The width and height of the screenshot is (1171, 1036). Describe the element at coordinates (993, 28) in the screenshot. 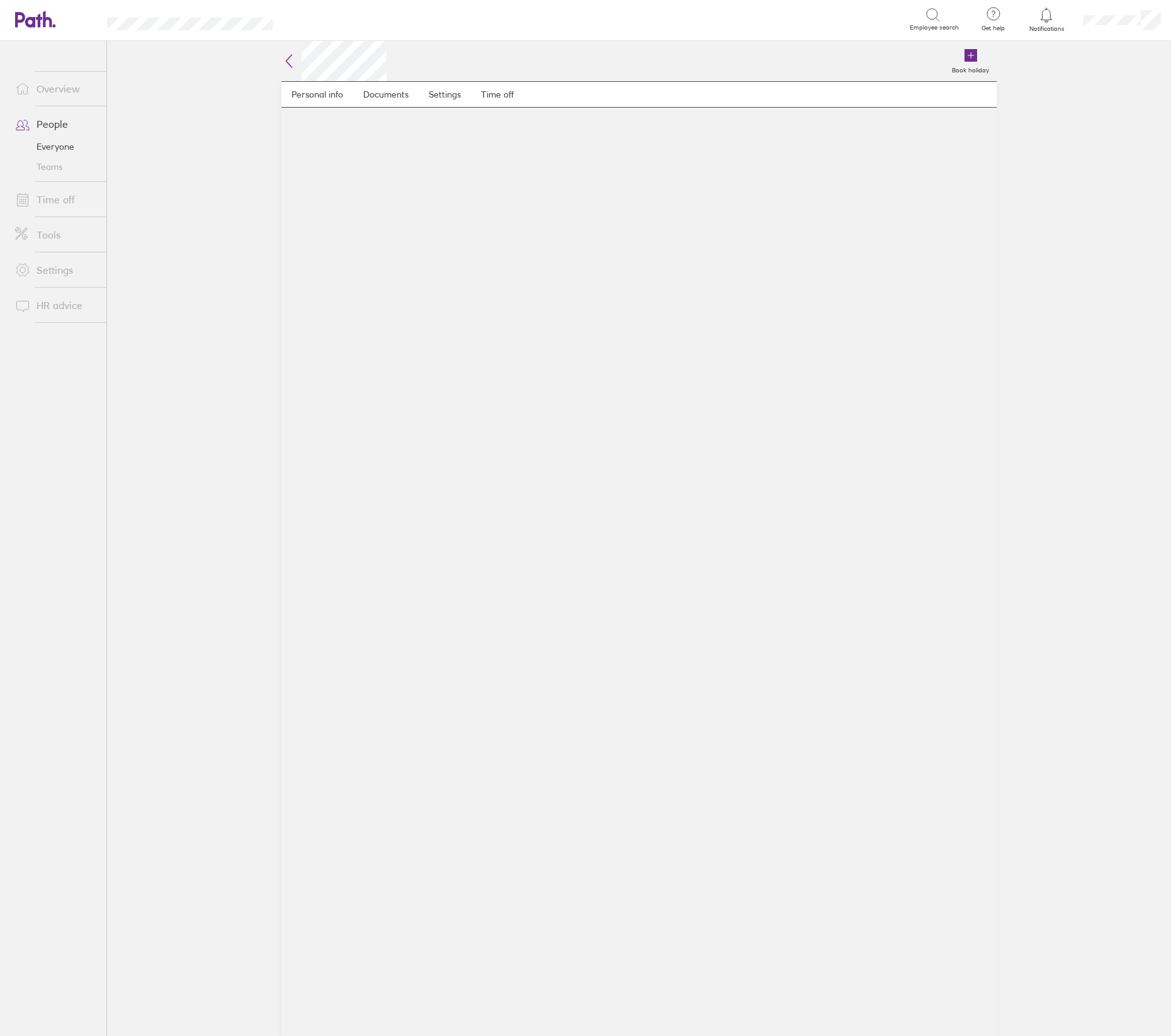

I see `span: Get help` at that location.